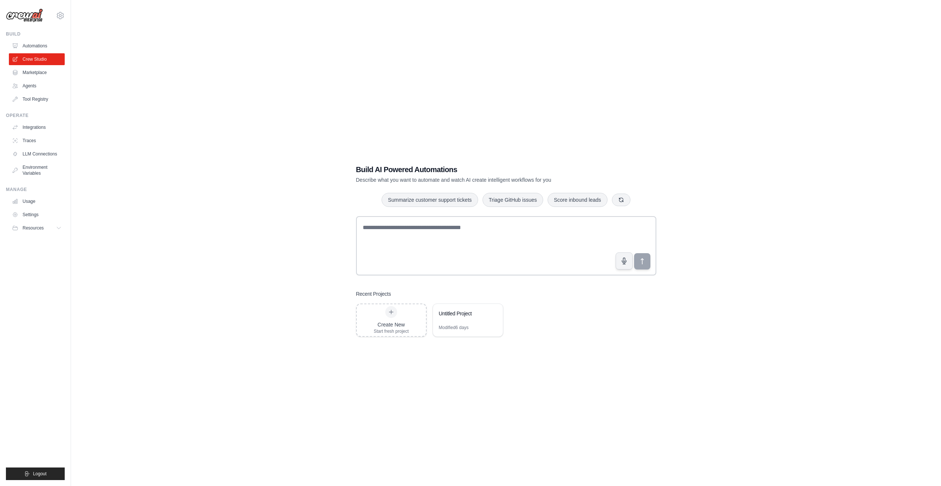 This screenshot has width=941, height=486. Describe the element at coordinates (37, 170) in the screenshot. I see `a: Environment Variables` at that location.